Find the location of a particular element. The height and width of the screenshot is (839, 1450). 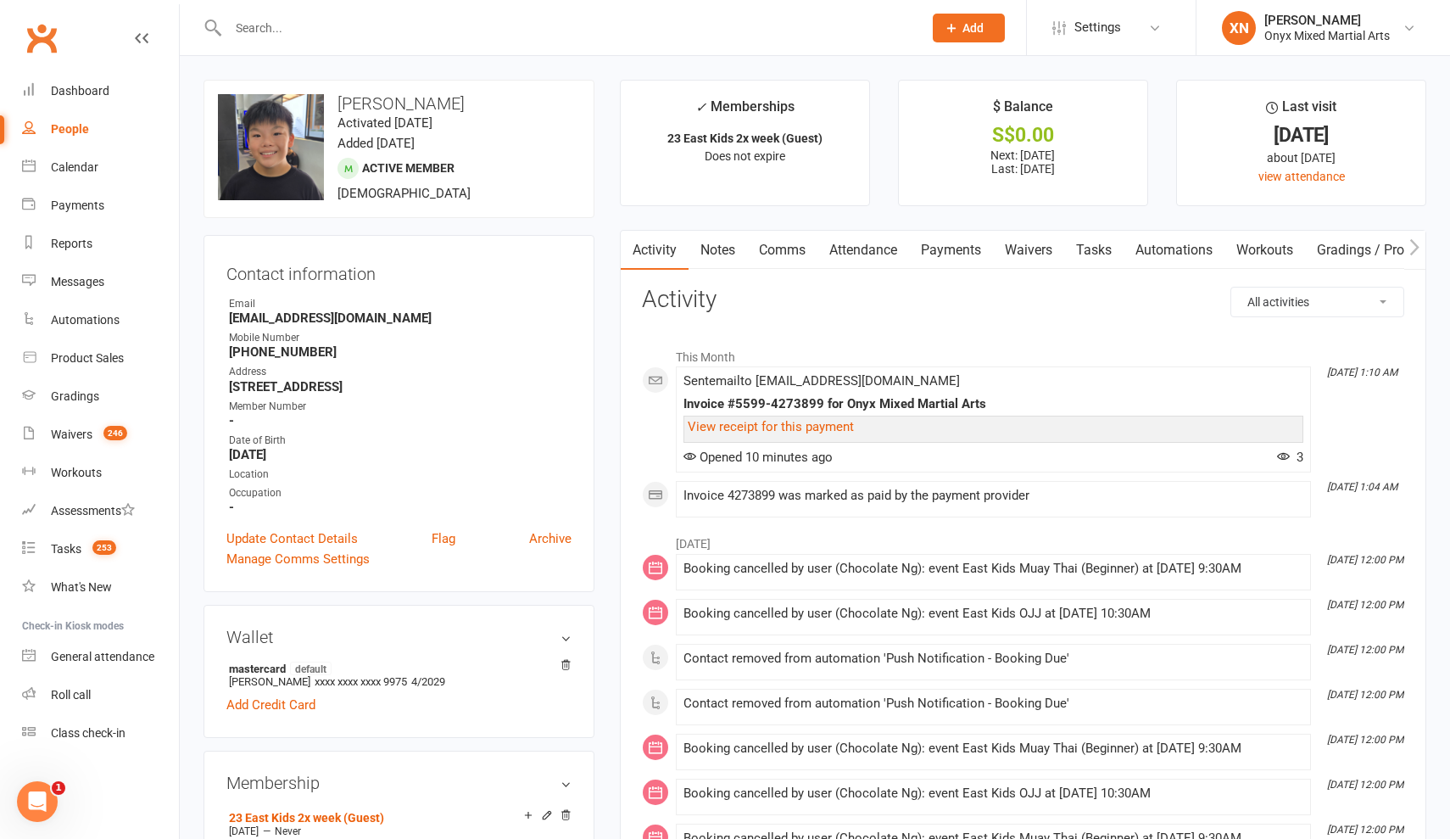

div: Product Sales is located at coordinates (87, 358).